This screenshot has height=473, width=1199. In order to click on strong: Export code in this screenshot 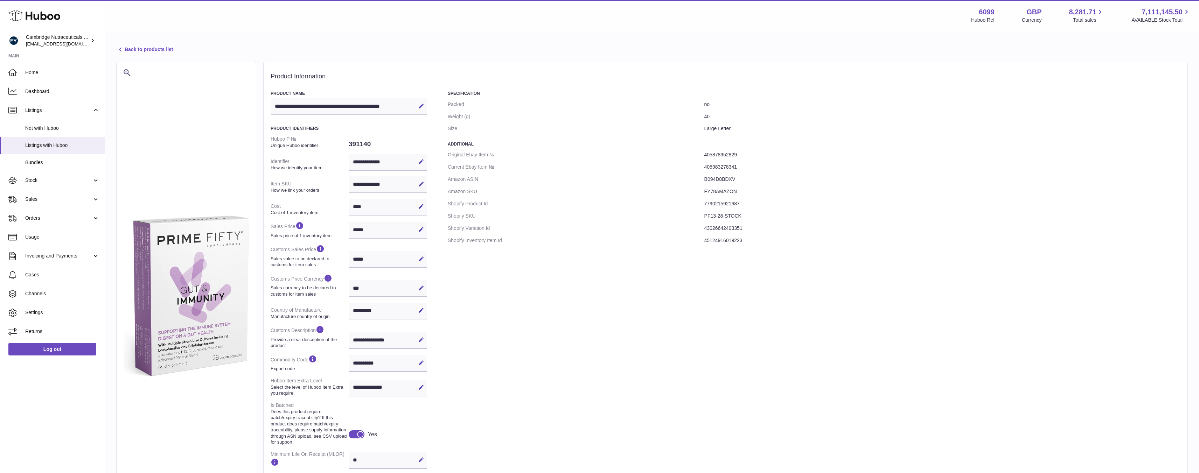, I will do `click(309, 369)`.